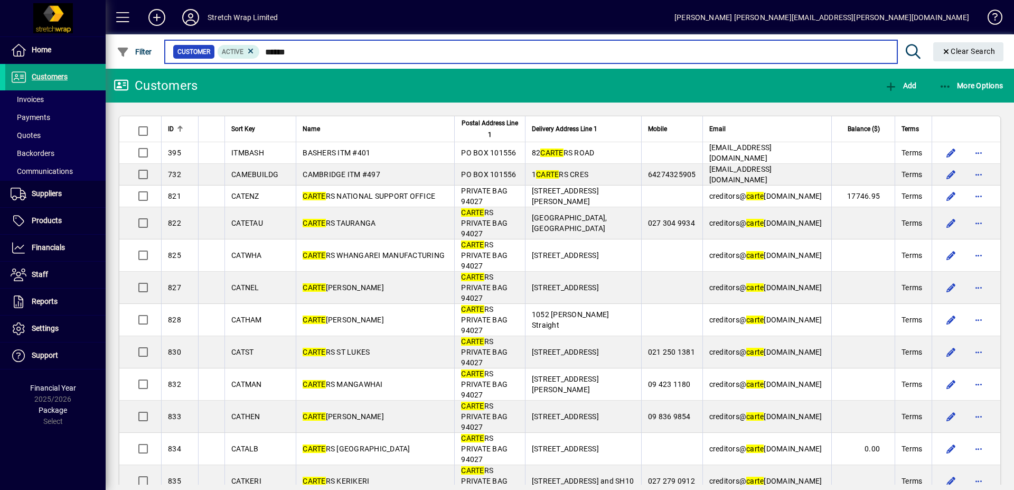 Image resolution: width=1014 pixels, height=490 pixels. What do you see at coordinates (369, 196) in the screenshot?
I see `span: RS NATIONAL SUPPORT OFFICE` at bounding box center [369, 196].